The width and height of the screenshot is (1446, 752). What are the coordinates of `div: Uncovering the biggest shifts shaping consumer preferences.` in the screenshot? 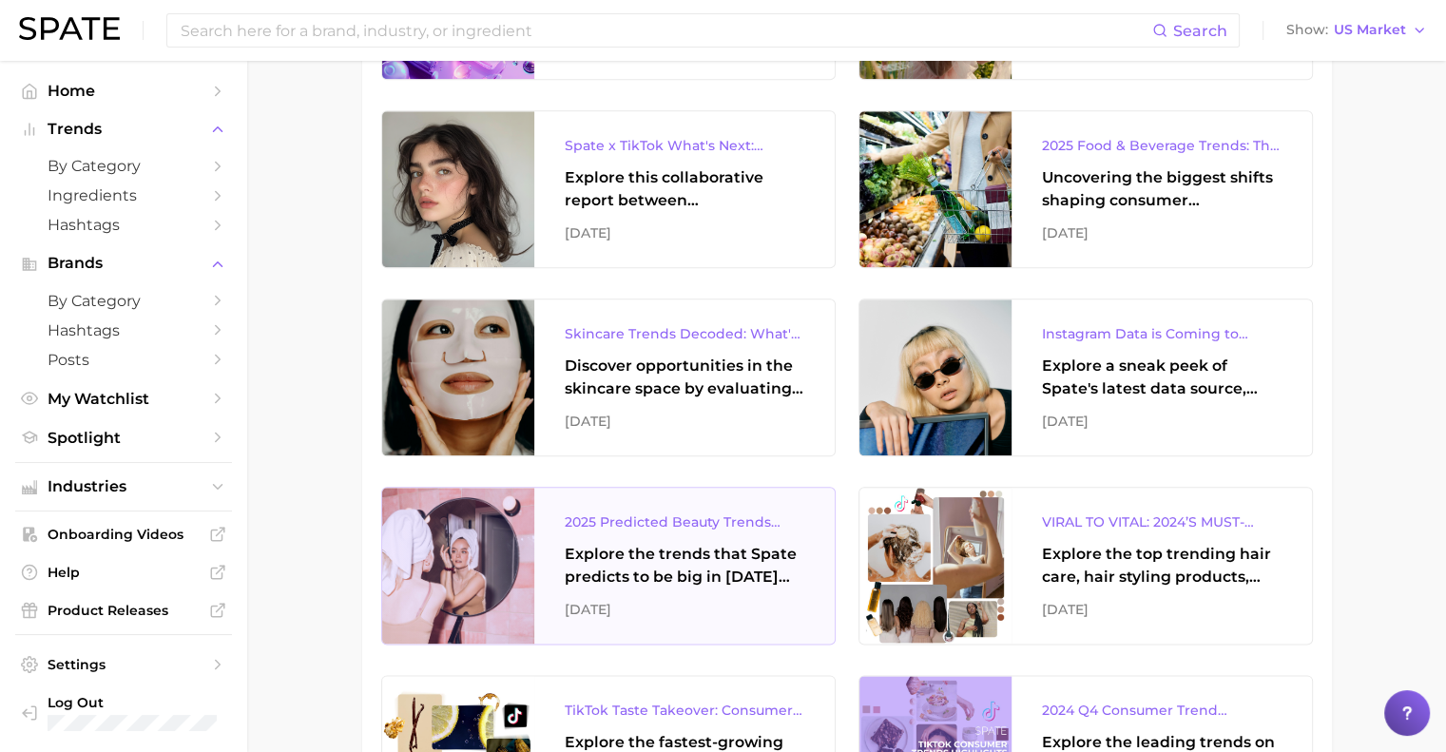 It's located at (1161, 189).